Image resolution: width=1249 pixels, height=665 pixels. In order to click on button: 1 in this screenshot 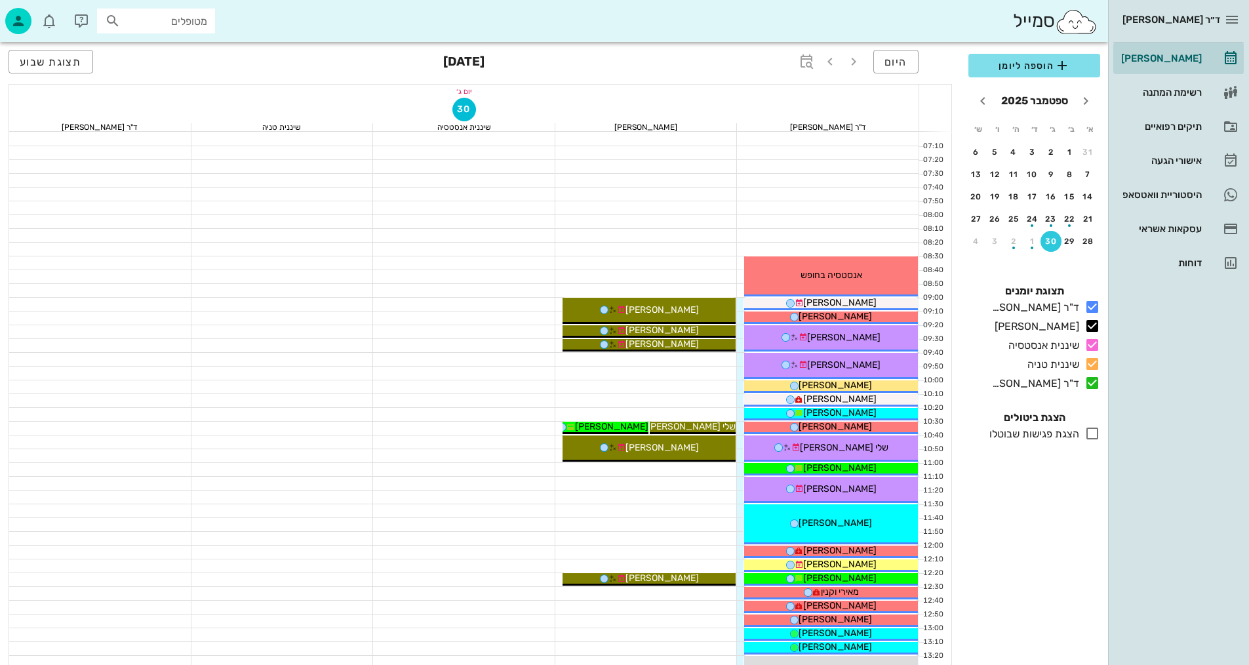, I will do `click(1070, 152)`.